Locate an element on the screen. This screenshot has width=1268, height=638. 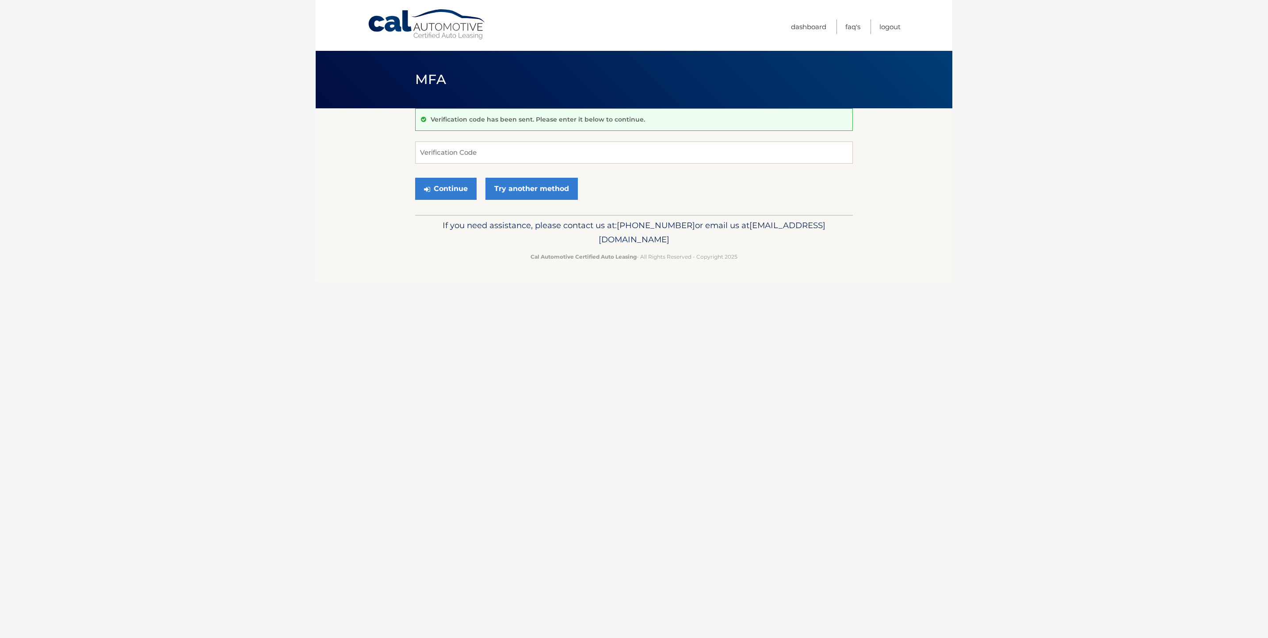
a: Logout is located at coordinates (890, 27).